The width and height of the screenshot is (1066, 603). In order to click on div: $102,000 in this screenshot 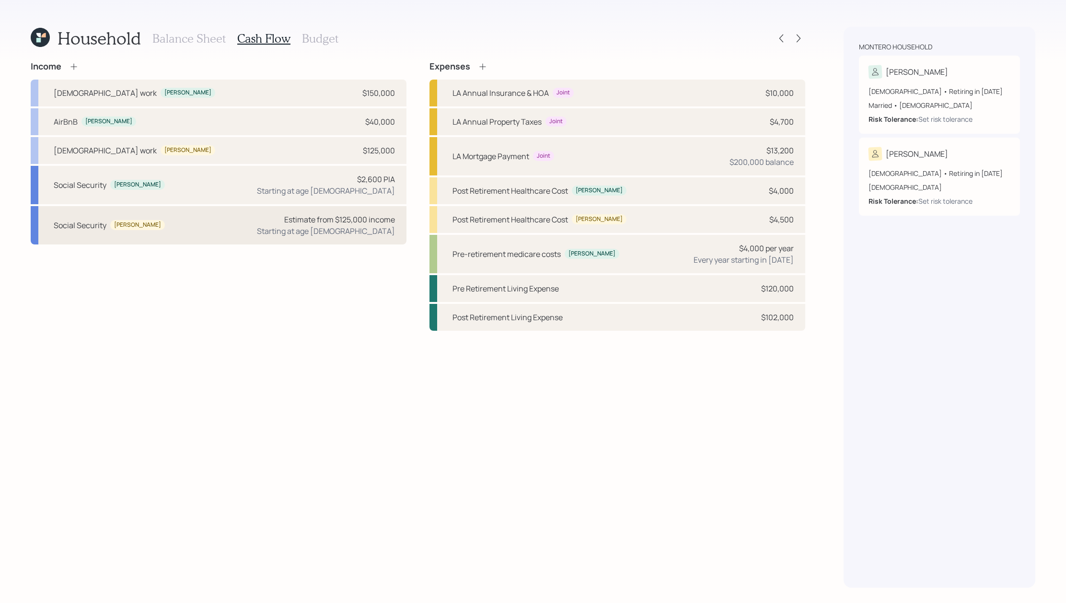, I will do `click(778, 317)`.